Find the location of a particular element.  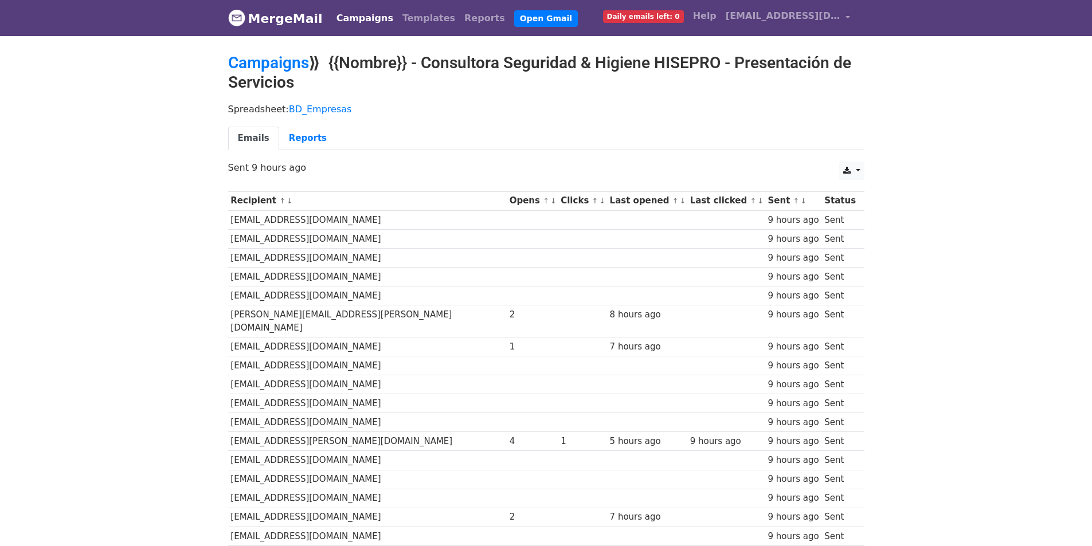

a: Emails is located at coordinates (253, 138).